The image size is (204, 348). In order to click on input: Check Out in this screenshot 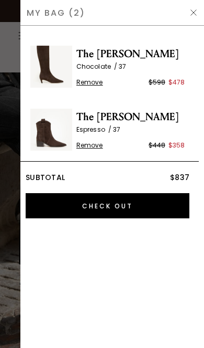, I will do `click(107, 205)`.